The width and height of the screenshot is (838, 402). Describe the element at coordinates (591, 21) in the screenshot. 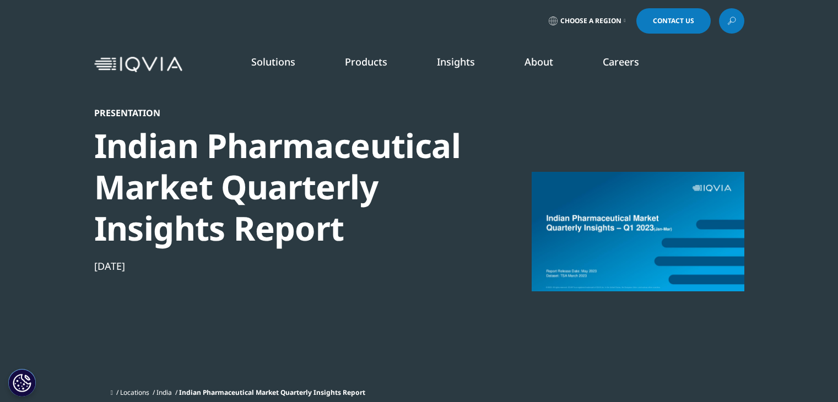

I see `span: Choose a Region` at that location.